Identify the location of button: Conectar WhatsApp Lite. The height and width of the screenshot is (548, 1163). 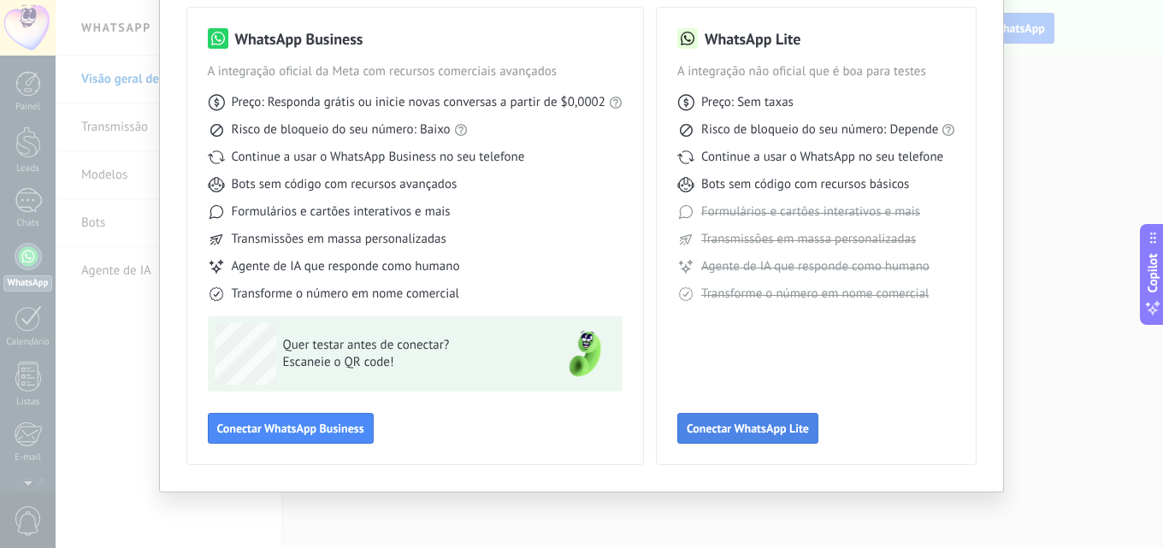
(747, 428).